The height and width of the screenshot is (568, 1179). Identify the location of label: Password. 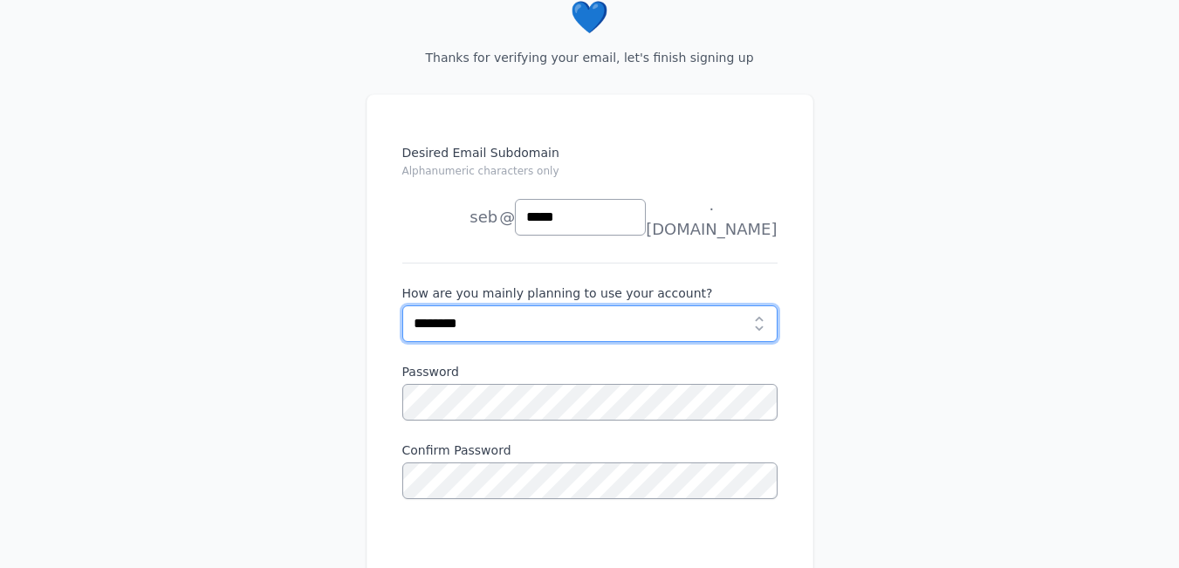
(590, 372).